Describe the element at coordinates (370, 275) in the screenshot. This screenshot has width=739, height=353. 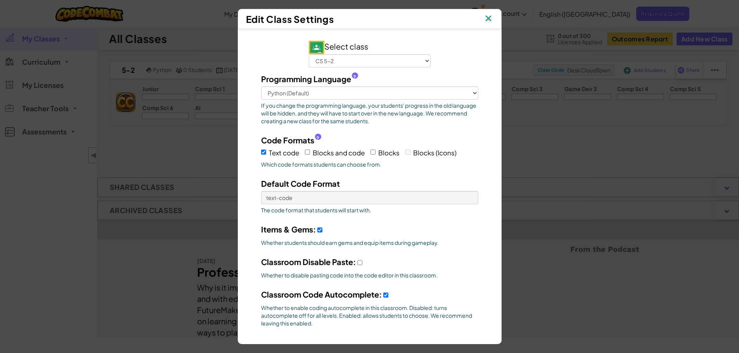
I see `span: Whether to disable pasting code into the code editor in this classroom.` at that location.